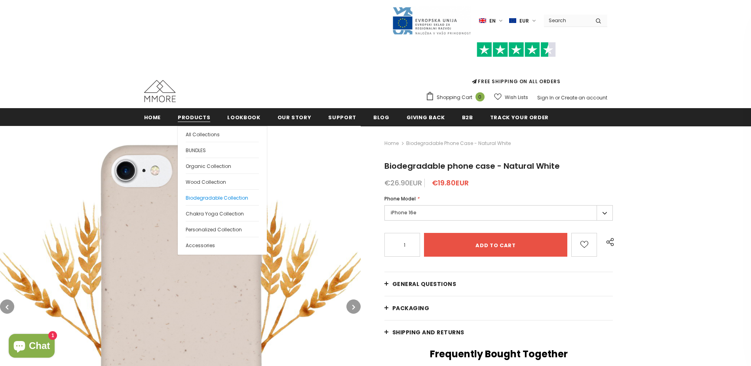 Image resolution: width=751 pixels, height=366 pixels. I want to click on a: BUNDLES, so click(222, 150).